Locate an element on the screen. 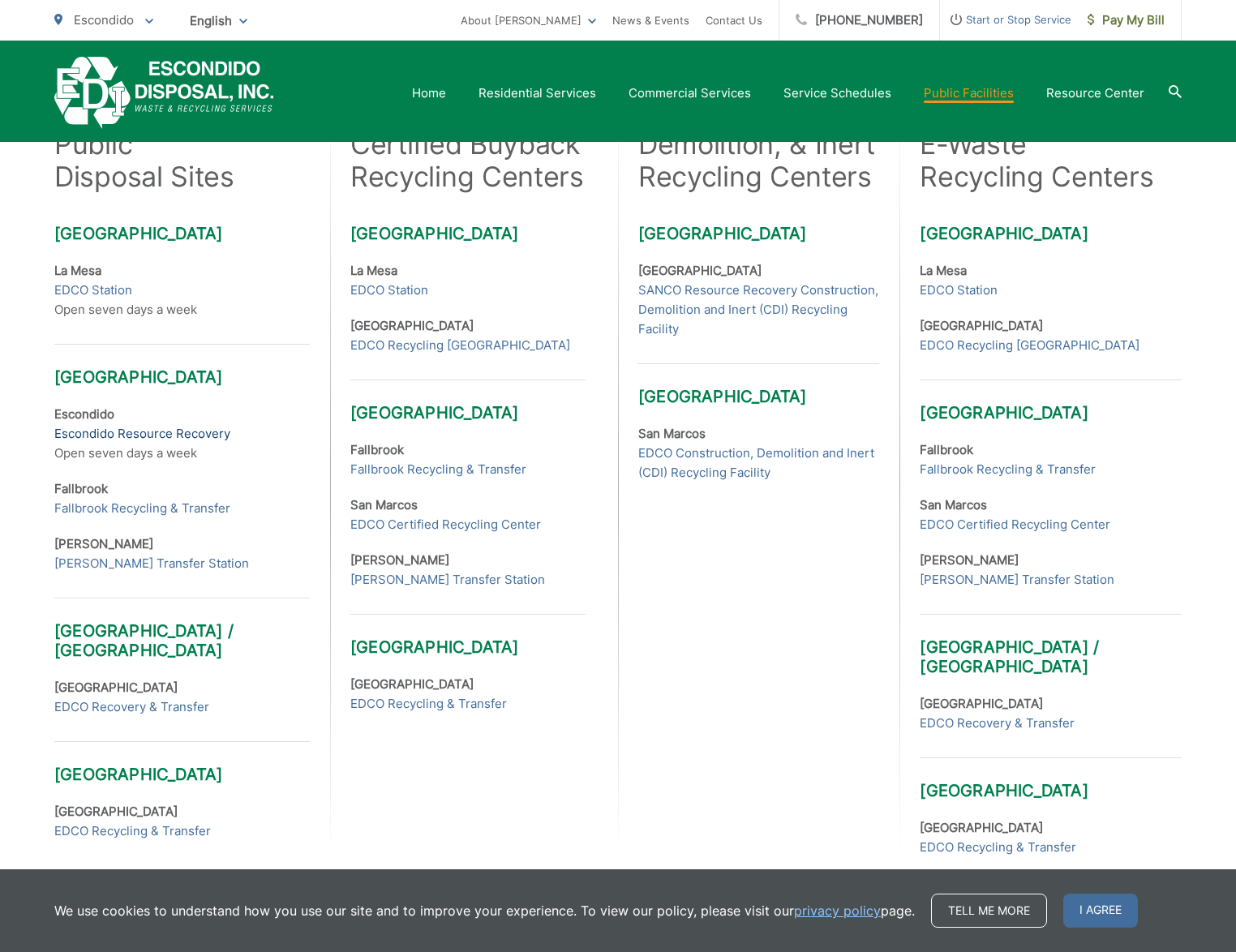 This screenshot has height=952, width=1236. a: Service Schedules is located at coordinates (837, 94).